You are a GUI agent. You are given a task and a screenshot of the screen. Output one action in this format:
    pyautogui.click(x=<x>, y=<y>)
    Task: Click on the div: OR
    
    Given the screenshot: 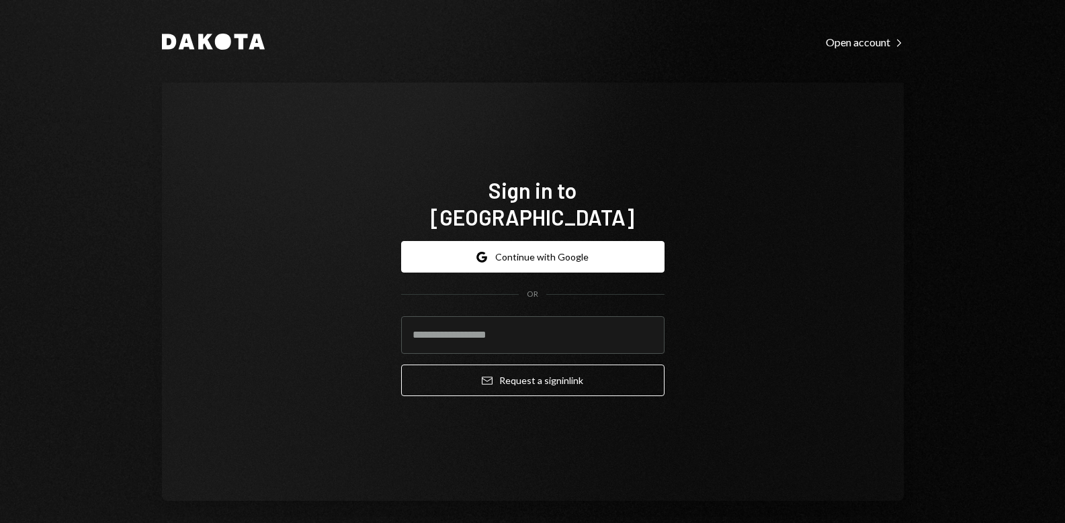 What is the action you would take?
    pyautogui.click(x=532, y=294)
    